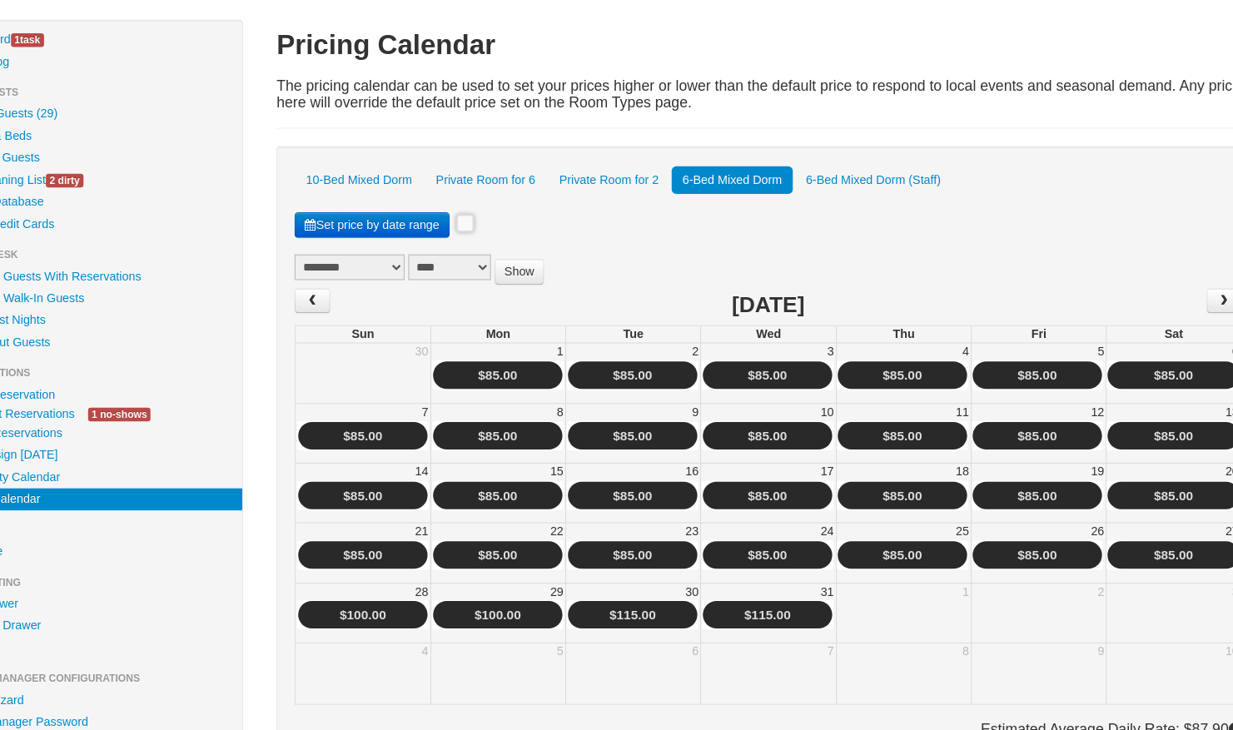 The width and height of the screenshot is (1233, 730). What do you see at coordinates (1082, 711) in the screenshot?
I see `div: Estimated Average Daily Rate: $87.90` at bounding box center [1082, 711].